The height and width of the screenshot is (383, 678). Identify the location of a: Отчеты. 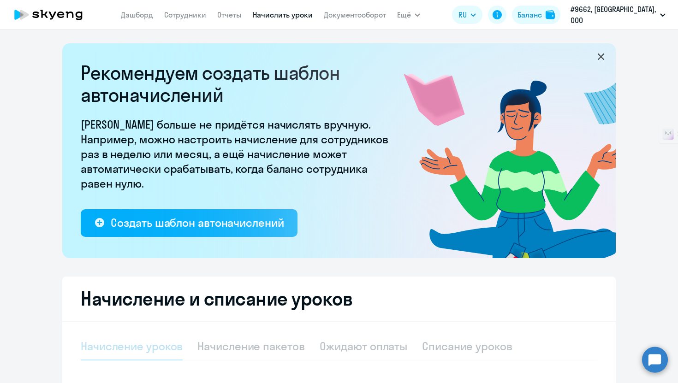
(229, 15).